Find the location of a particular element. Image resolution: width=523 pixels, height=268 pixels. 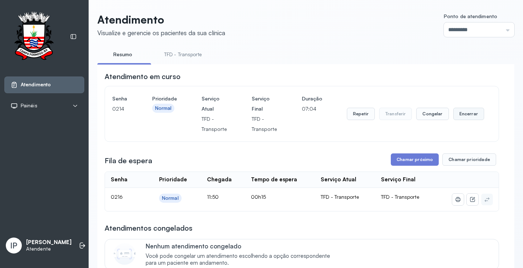

button: Encerrar is located at coordinates (468, 114).